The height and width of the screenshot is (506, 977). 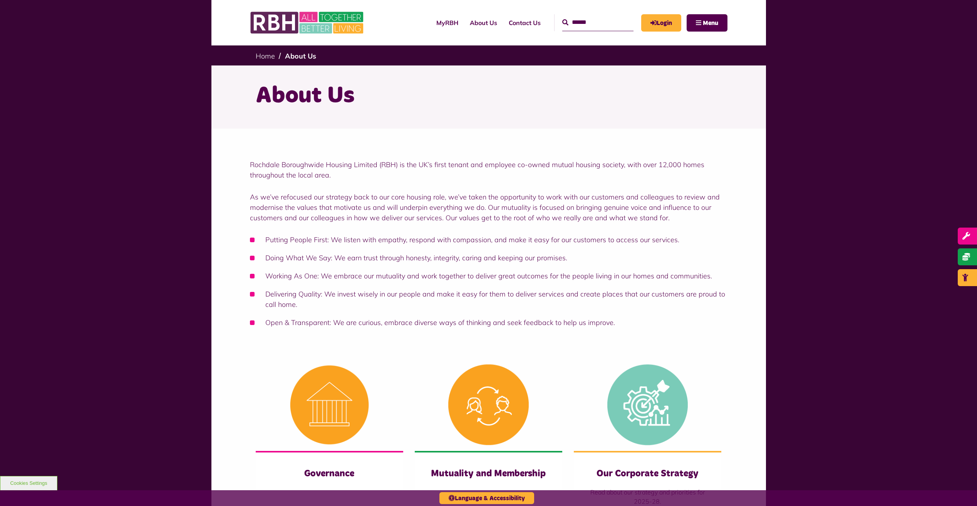 I want to click on img: Governance, so click(x=329, y=405).